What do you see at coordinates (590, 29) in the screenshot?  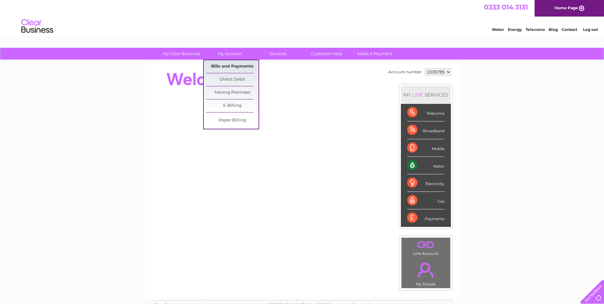 I see `a: Log out` at bounding box center [590, 29].